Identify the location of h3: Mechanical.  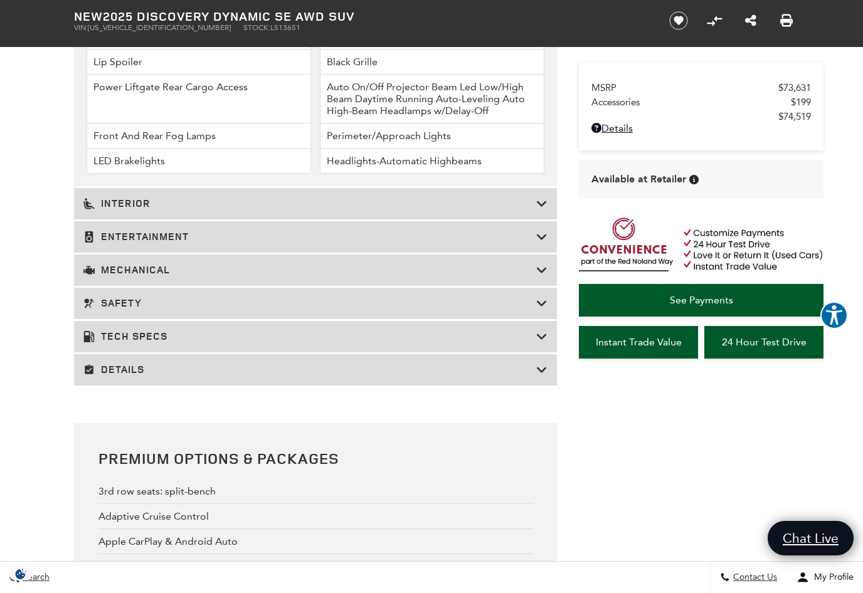
(310, 270).